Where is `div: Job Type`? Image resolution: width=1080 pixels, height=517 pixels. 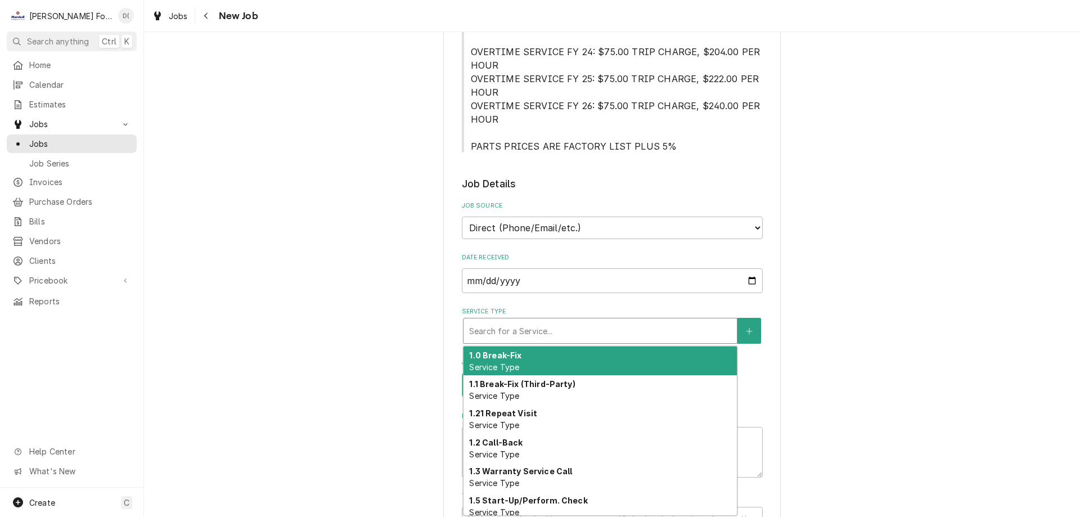
div: Job Type is located at coordinates (612, 377).